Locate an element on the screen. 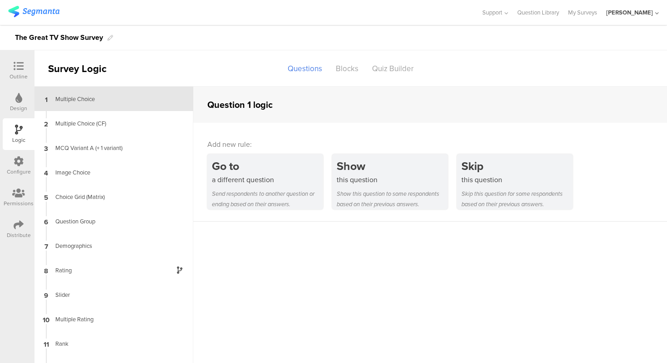  div: Quiz Builder is located at coordinates (393, 69).